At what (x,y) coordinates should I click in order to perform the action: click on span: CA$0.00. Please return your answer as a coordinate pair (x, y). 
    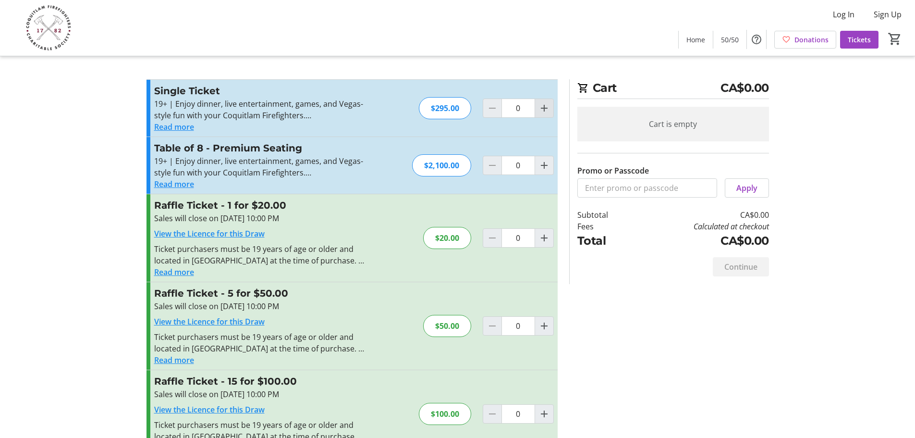
    Looking at the image, I should click on (745, 88).